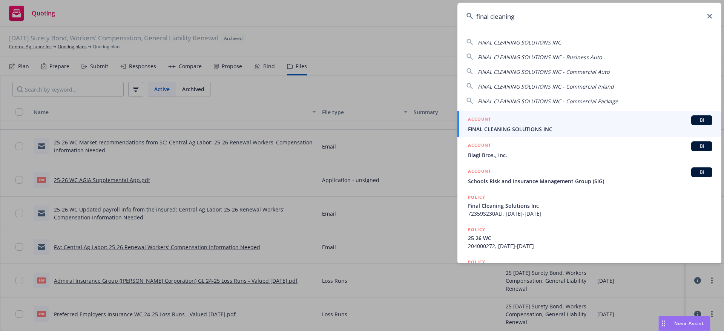  Describe the element at coordinates (589, 270) in the screenshot. I see `a: POLICY` at that location.